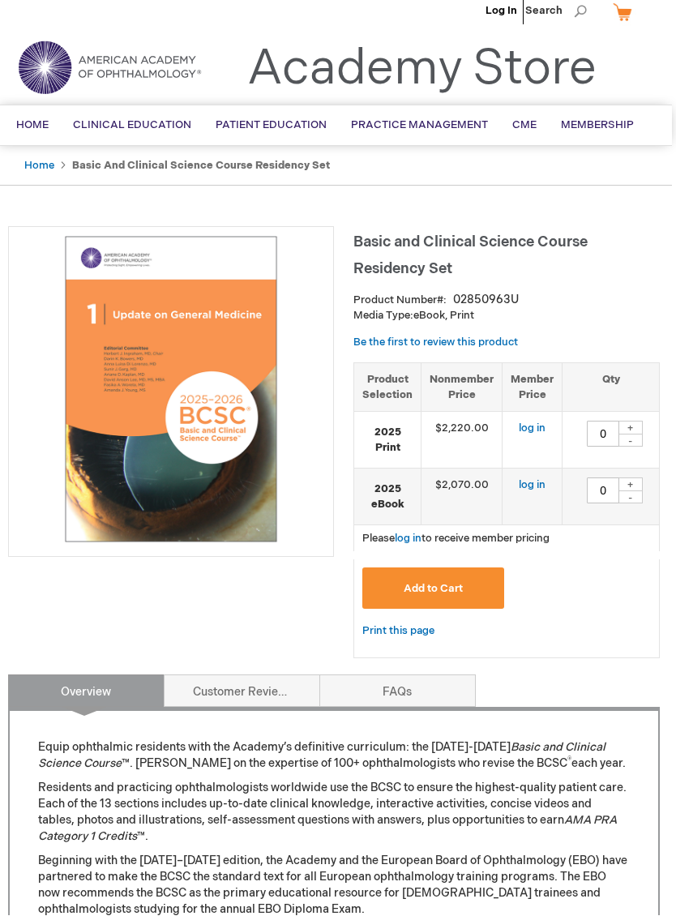 The width and height of the screenshot is (676, 916). What do you see at coordinates (421, 70) in the screenshot?
I see `a: Academy Store` at bounding box center [421, 70].